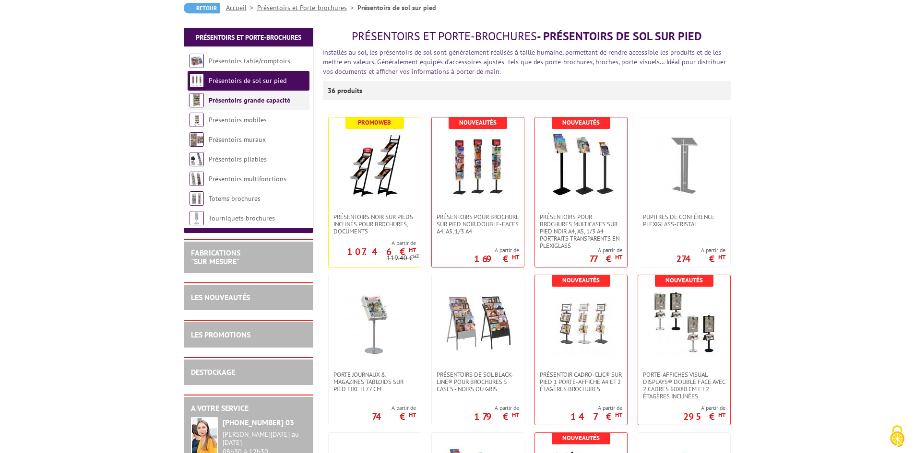  I want to click on a: LES NOUVEAUTÉS, so click(220, 297).